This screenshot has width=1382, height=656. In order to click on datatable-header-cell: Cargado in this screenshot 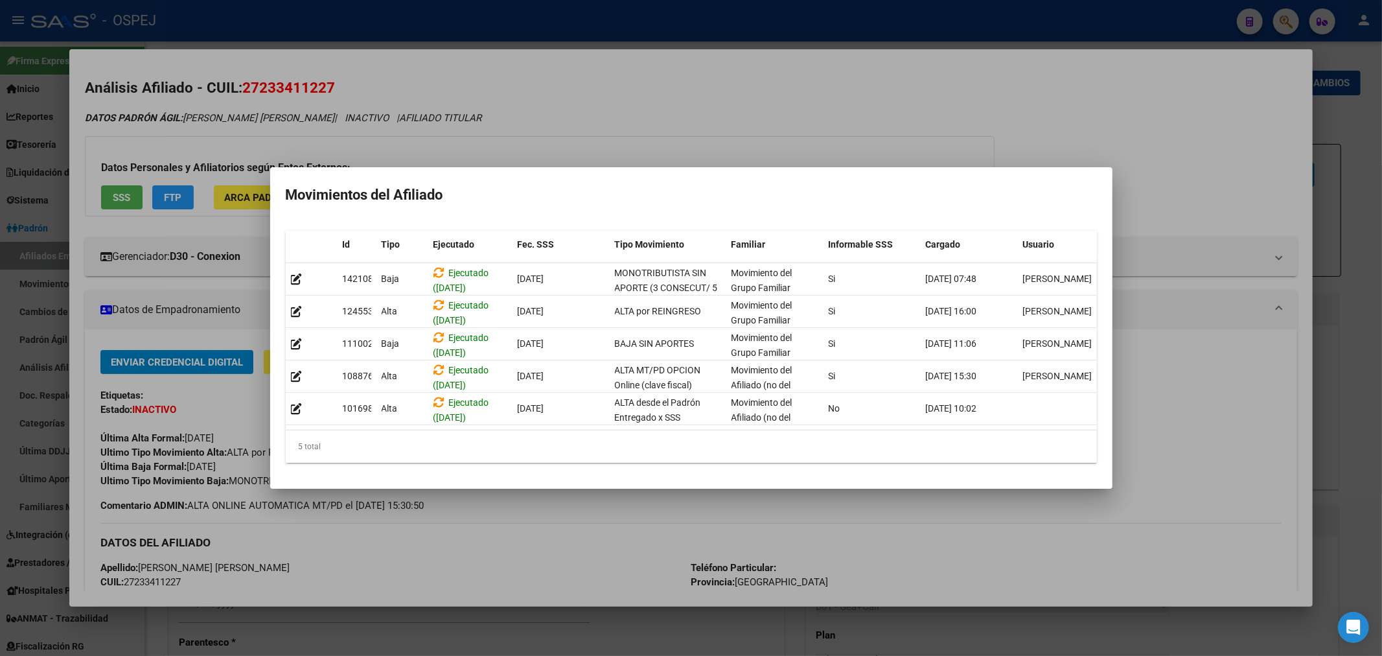, I will do `click(969, 244)`.